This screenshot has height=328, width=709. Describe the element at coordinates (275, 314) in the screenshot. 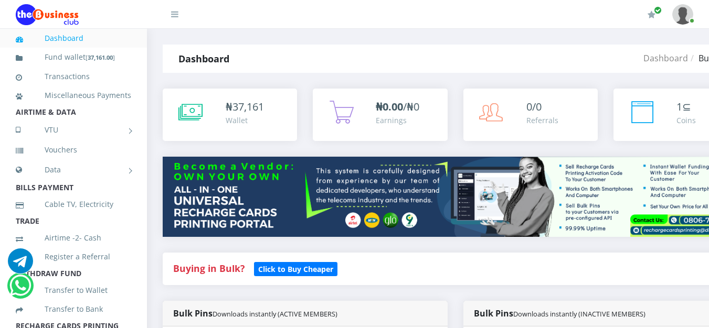

I see `small: Downloads instantly (ACTIVE MEMBERS)` at that location.